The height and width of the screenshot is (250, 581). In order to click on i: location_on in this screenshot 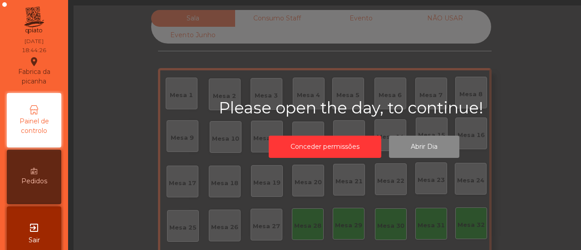, I will do `click(34, 62)`.